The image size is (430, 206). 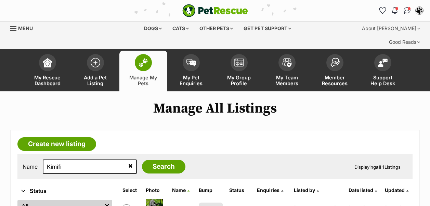 I want to click on th: Bump, so click(x=211, y=190).